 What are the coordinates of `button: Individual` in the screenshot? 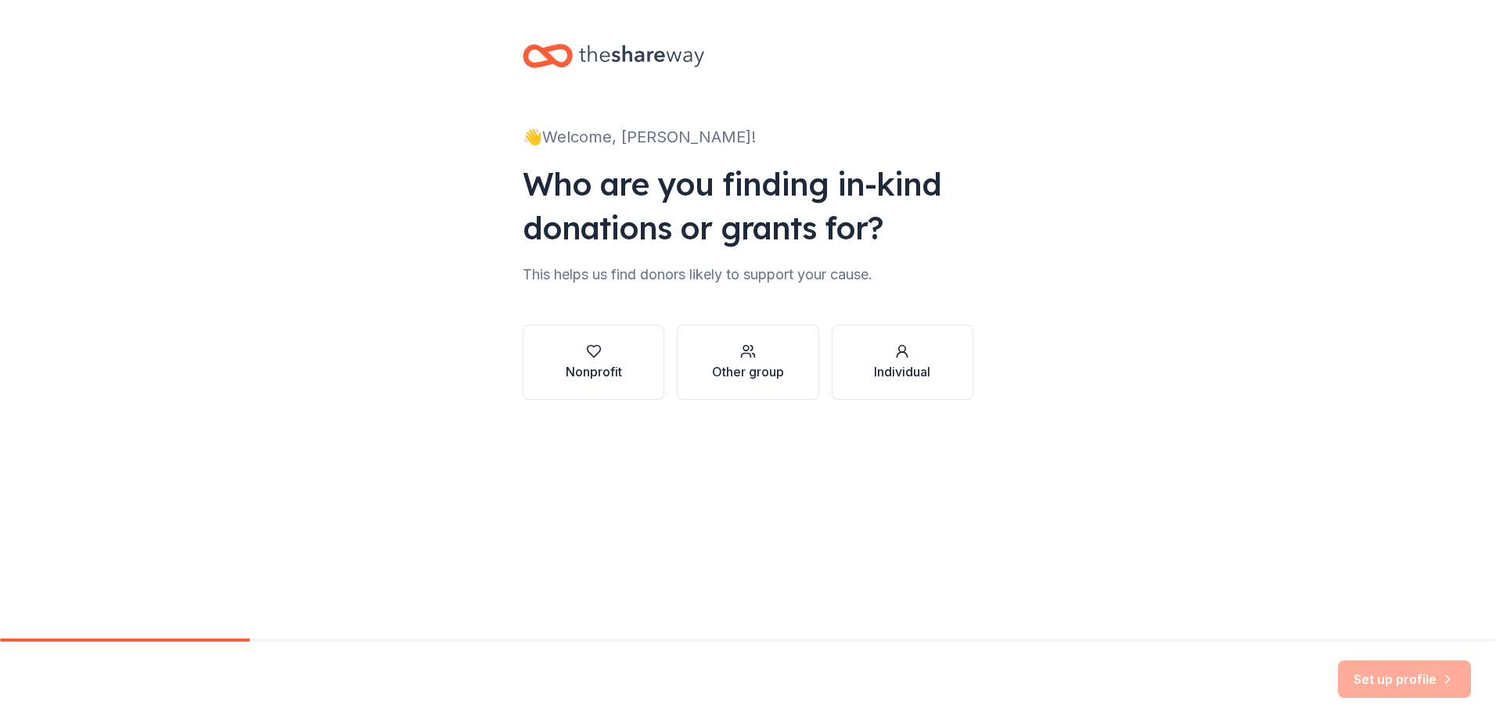 It's located at (902, 362).